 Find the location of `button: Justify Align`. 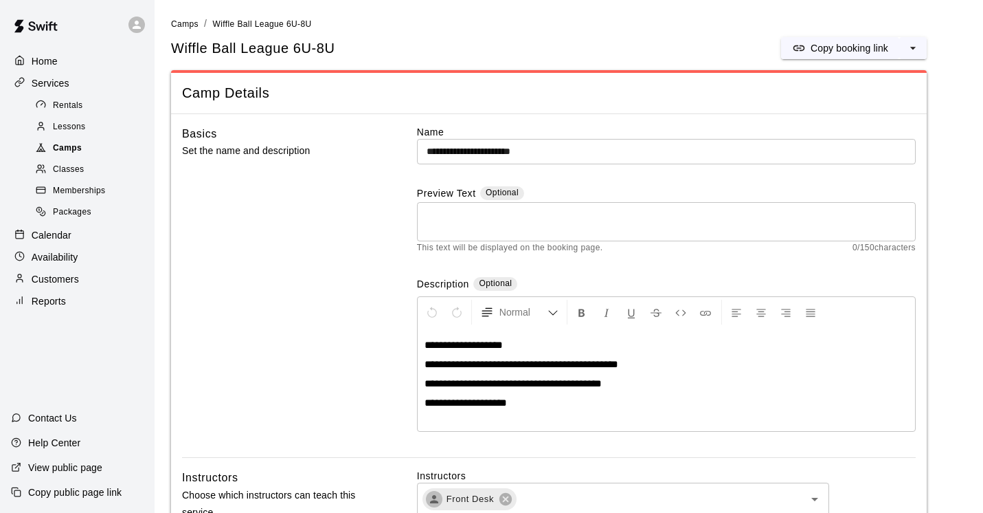

button: Justify Align is located at coordinates (811, 312).